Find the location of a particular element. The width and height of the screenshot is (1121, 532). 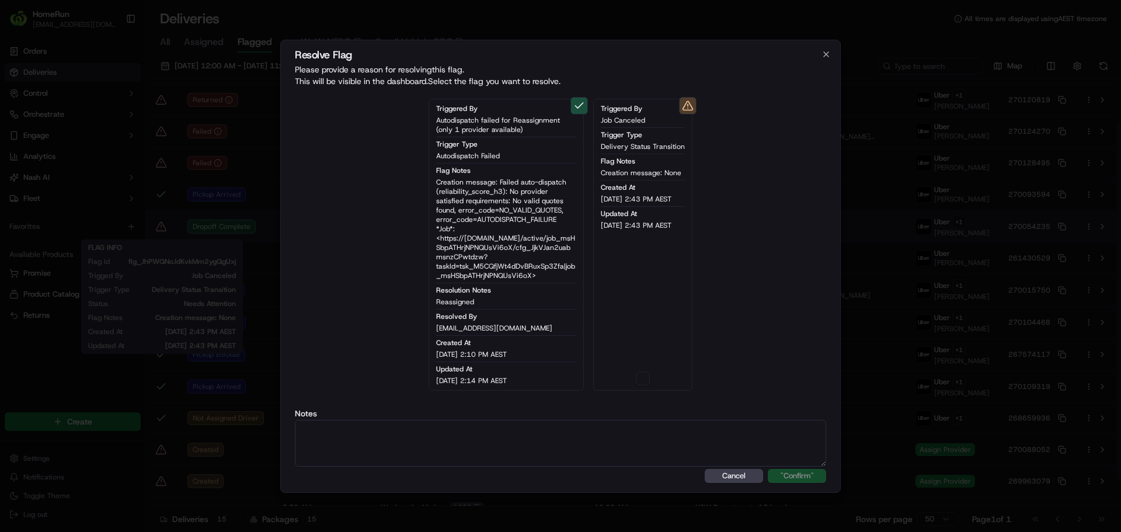

span: Creation message: None is located at coordinates (641, 173).